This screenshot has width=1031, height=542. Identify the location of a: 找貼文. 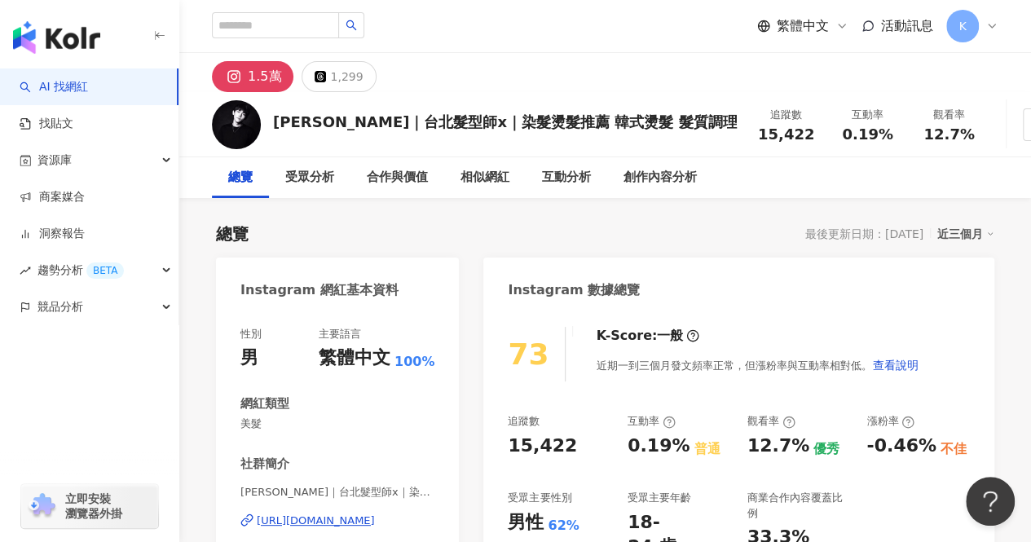
(46, 124).